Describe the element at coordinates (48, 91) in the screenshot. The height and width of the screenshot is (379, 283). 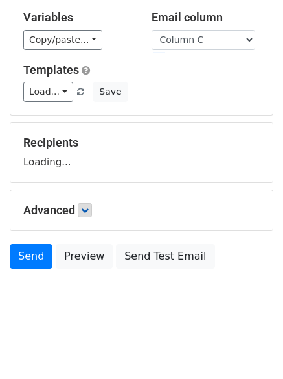
I see `a: Load...` at that location.